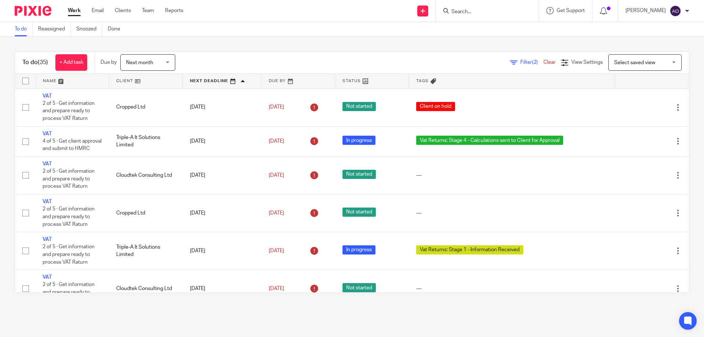 This screenshot has width=704, height=337. What do you see at coordinates (484, 12) in the screenshot?
I see `input: Search` at bounding box center [484, 12].